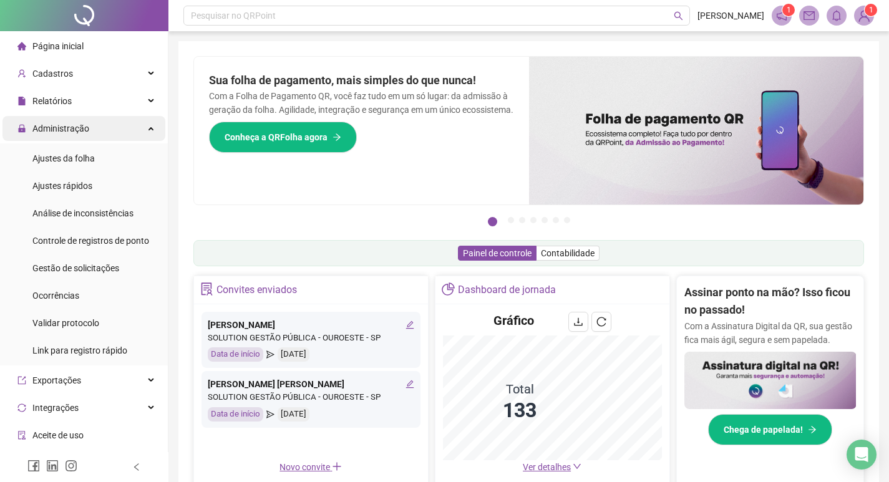 Image resolution: width=889 pixels, height=482 pixels. Describe the element at coordinates (837, 16) in the screenshot. I see `span: bell` at that location.